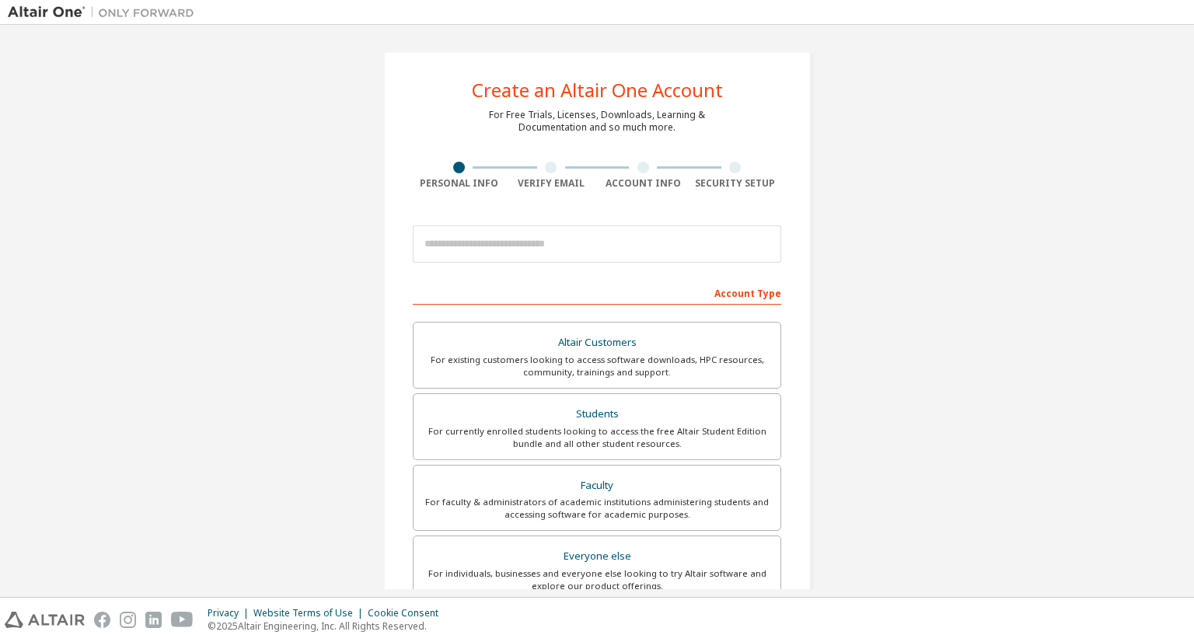 The height and width of the screenshot is (642, 1194). I want to click on div: For individuals, businesses and everyone else looking to try Altair software and explore our prod..., so click(597, 580).